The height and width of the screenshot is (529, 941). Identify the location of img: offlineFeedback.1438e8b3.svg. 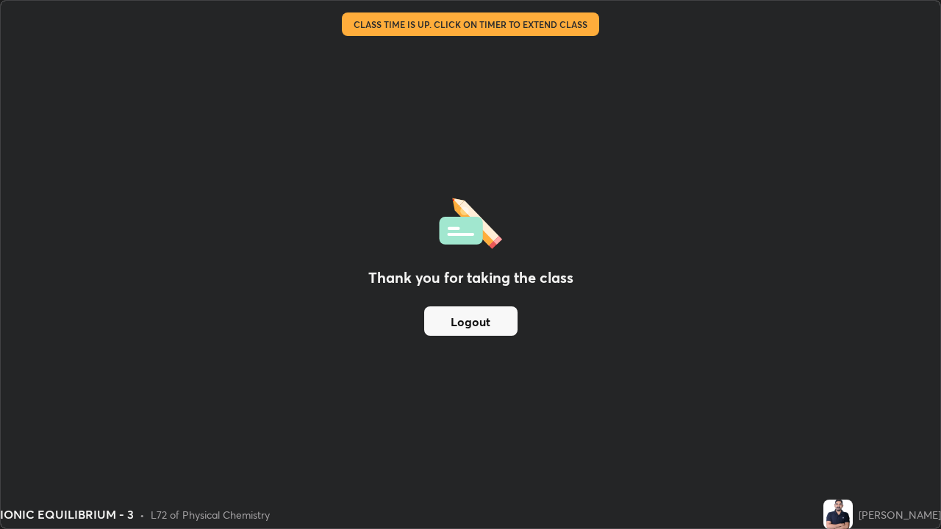
(471, 221).